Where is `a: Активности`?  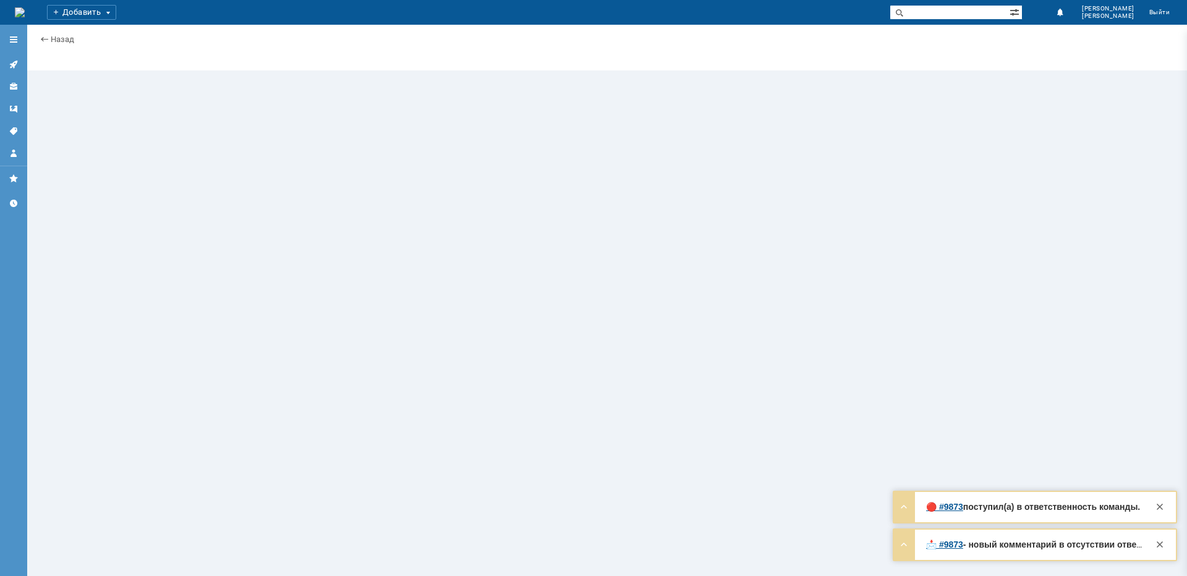
a: Активности is located at coordinates (14, 64).